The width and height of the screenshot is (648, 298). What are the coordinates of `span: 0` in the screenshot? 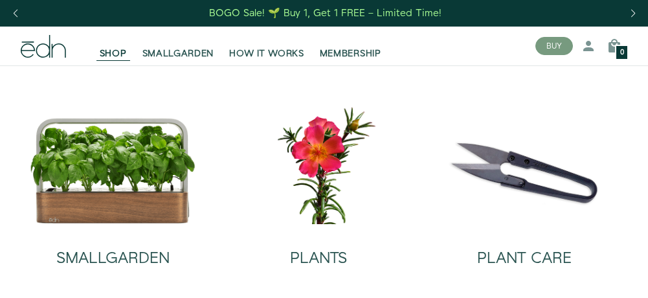 It's located at (622, 52).